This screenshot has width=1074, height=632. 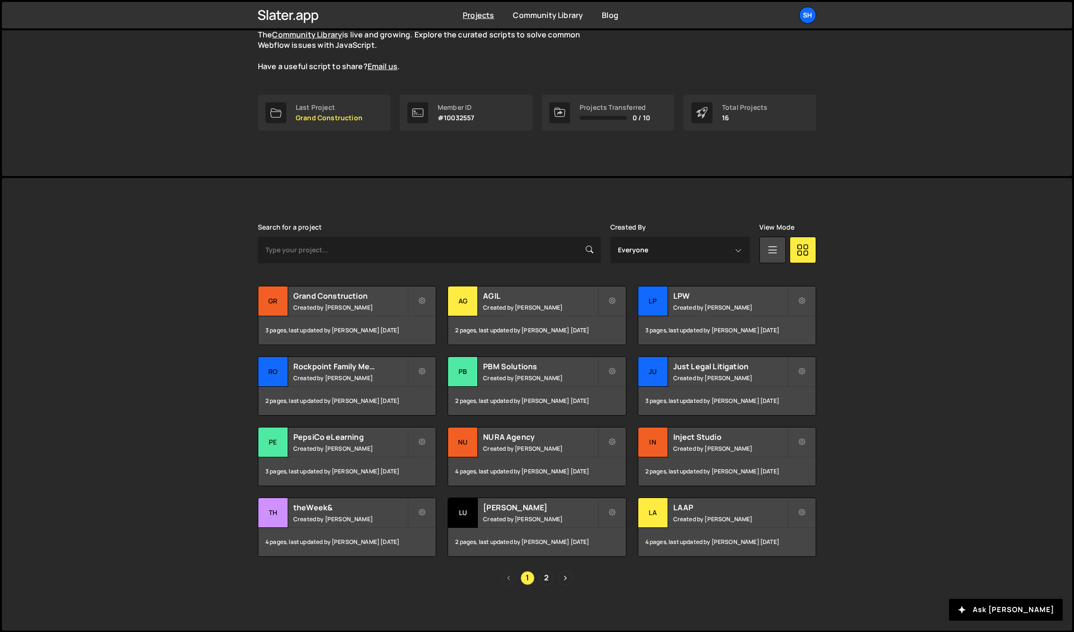 What do you see at coordinates (615, 107) in the screenshot?
I see `div: Projects Transferred` at bounding box center [615, 107].